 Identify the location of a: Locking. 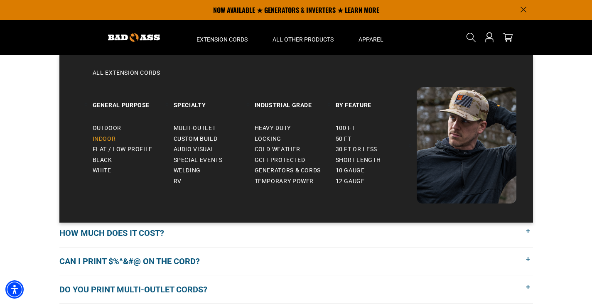
(295, 139).